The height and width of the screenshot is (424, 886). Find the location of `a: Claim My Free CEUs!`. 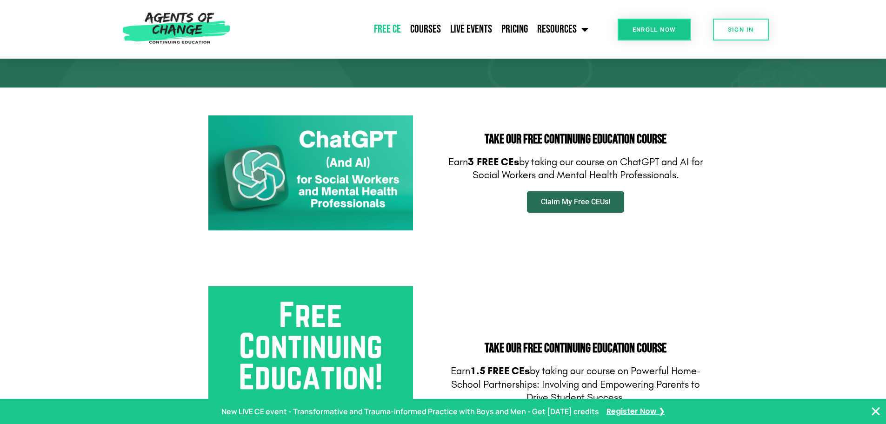

a: Claim My Free CEUs! is located at coordinates (575, 202).